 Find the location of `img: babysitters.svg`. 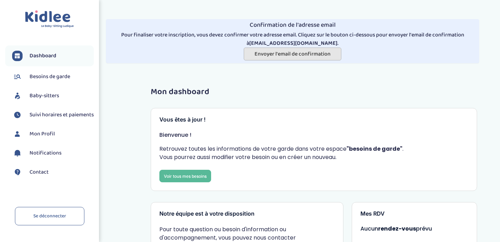

img: babysitters.svg is located at coordinates (17, 96).